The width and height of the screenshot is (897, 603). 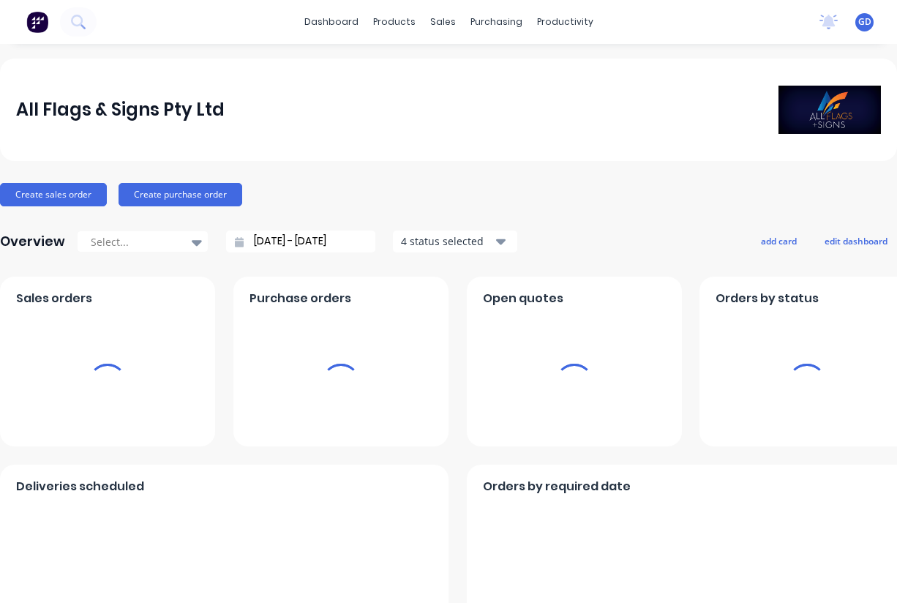 I want to click on div: productivity, so click(x=565, y=22).